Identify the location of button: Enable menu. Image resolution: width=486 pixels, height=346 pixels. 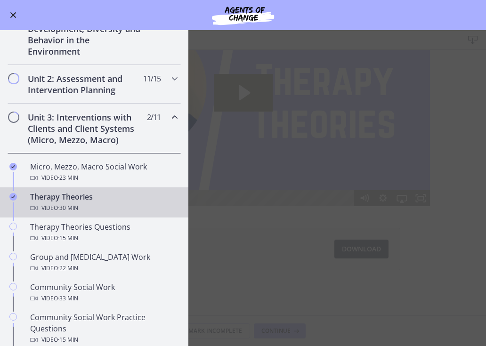
(13, 15).